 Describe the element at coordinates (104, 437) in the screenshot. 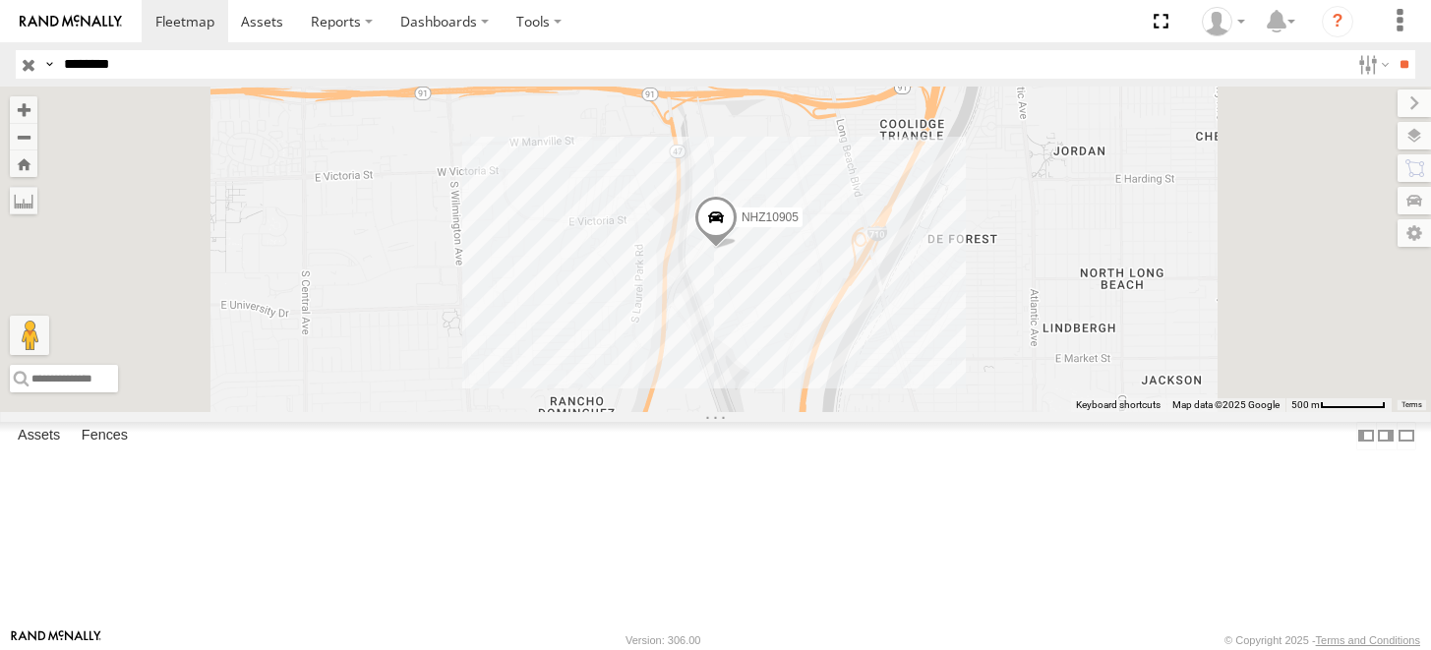

I see `label: Fences` at that location.